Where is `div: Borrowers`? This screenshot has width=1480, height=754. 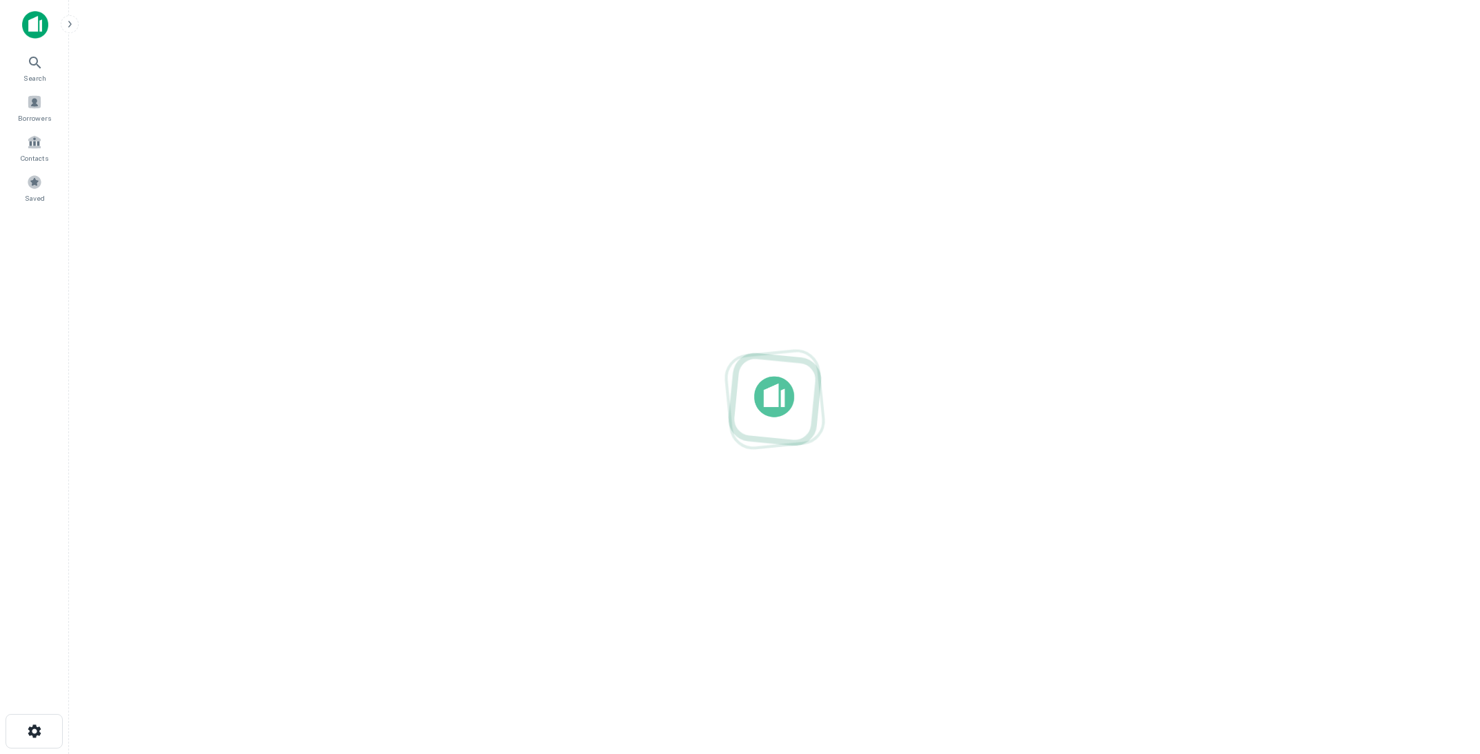
div: Borrowers is located at coordinates (35, 108).